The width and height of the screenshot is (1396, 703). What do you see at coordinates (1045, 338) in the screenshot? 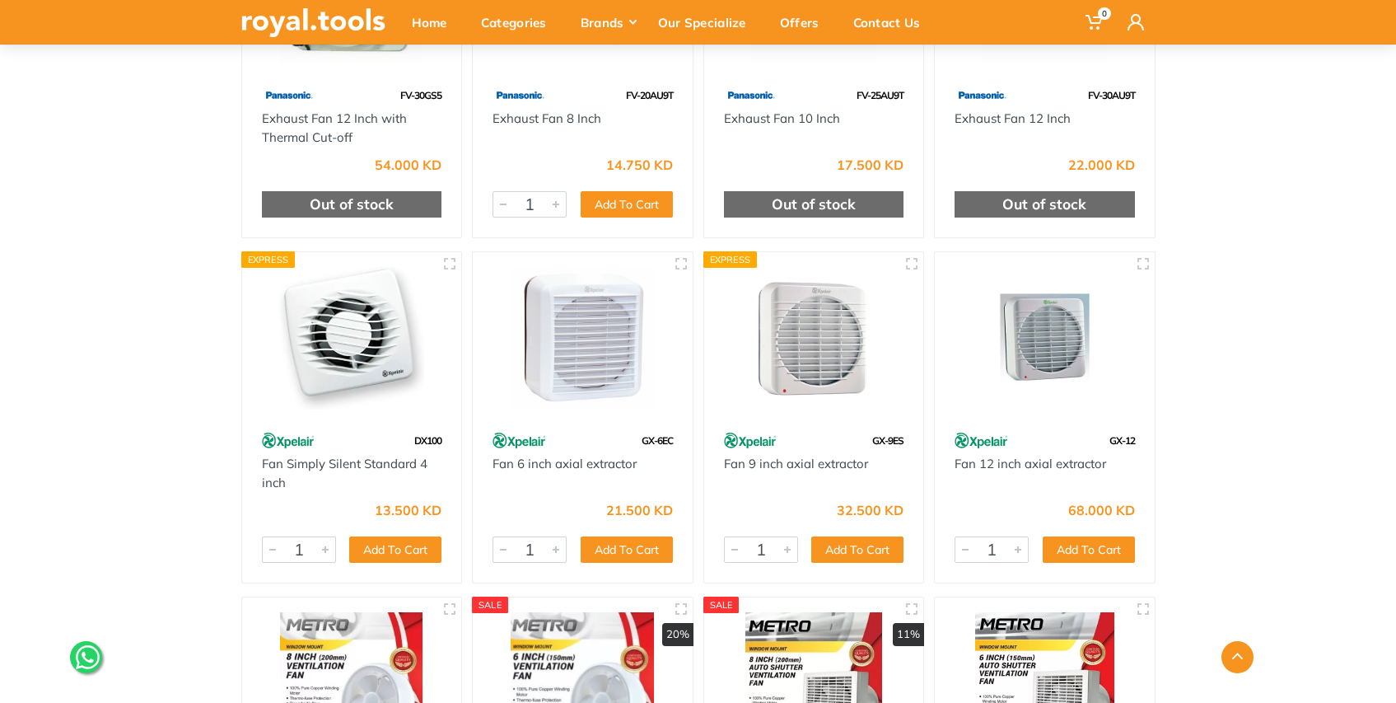
I see `img: Royal Tools - Fan 12 inch axial extractor` at bounding box center [1045, 338].